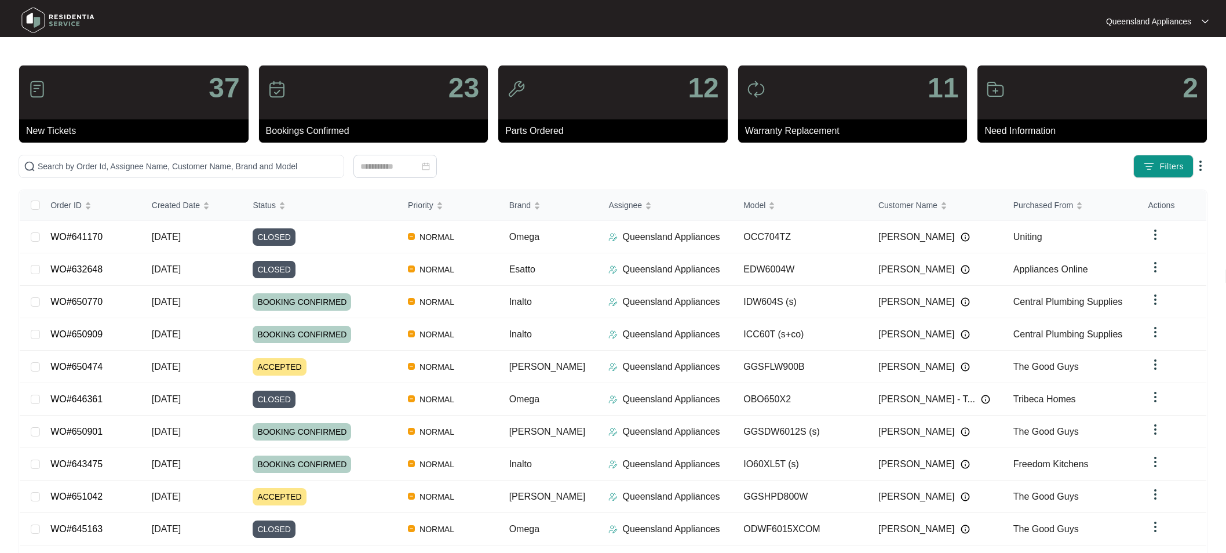 Image resolution: width=1226 pixels, height=553 pixels. I want to click on a: WO#641170, so click(76, 236).